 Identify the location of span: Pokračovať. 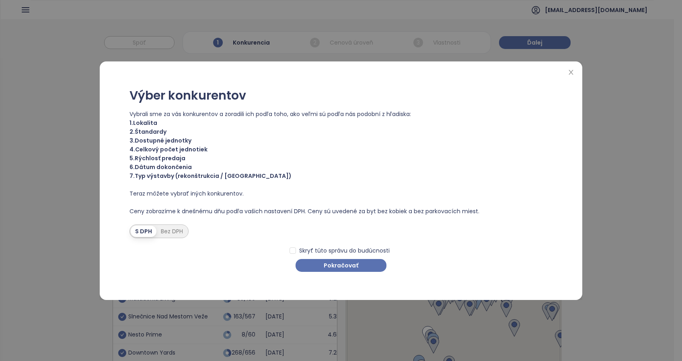
(341, 266).